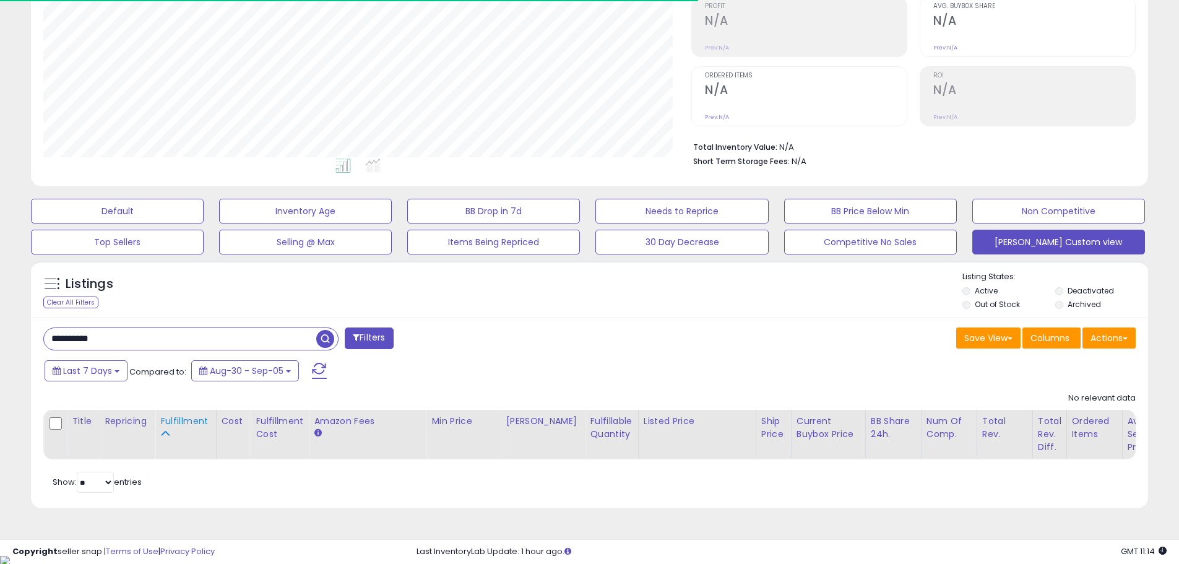  I want to click on button: Last 7 Days, so click(86, 371).